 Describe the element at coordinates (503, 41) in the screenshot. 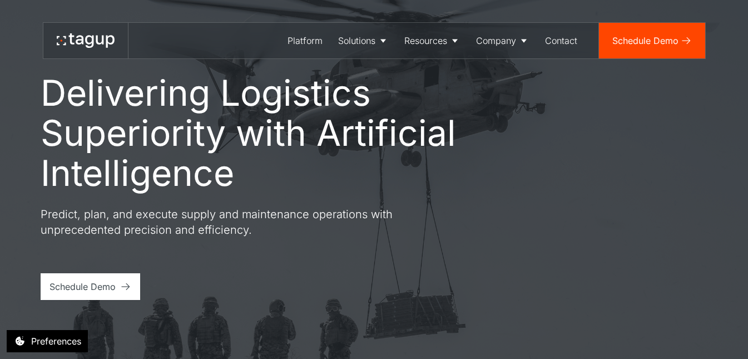

I see `a: Company` at that location.